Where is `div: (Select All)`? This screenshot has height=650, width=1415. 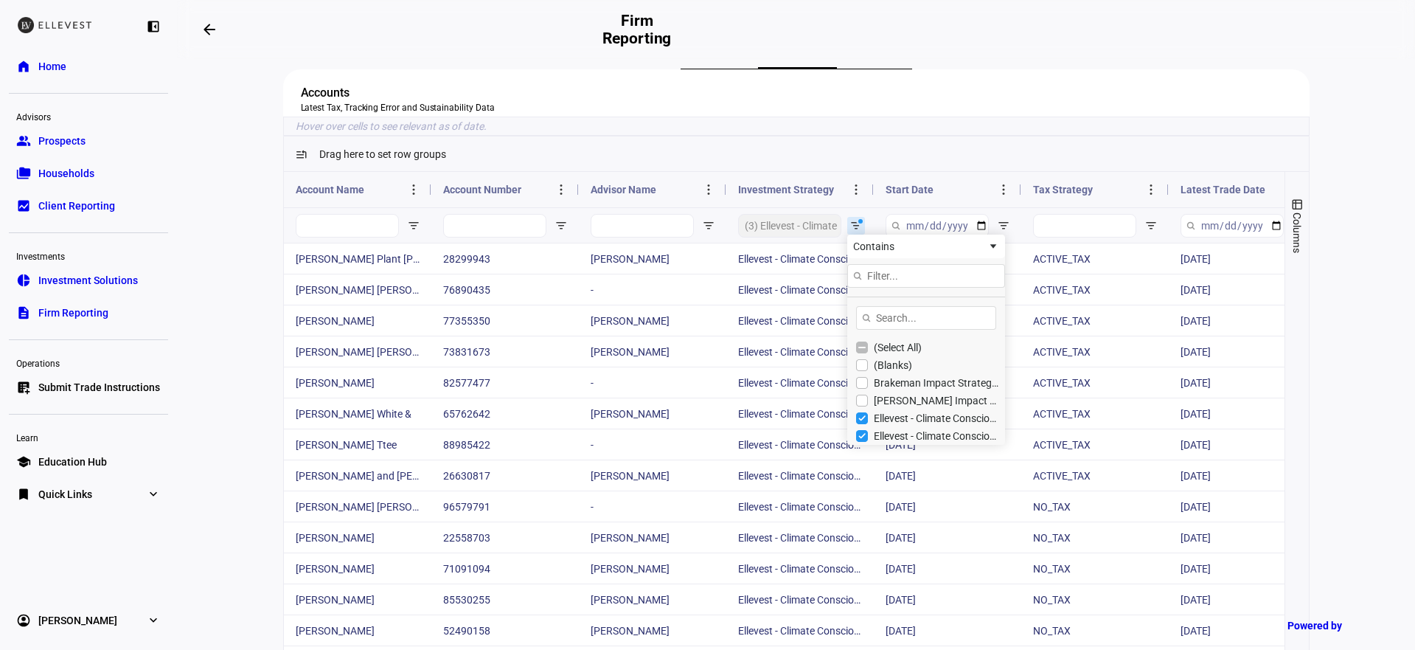 div: (Select All) is located at coordinates (937, 347).